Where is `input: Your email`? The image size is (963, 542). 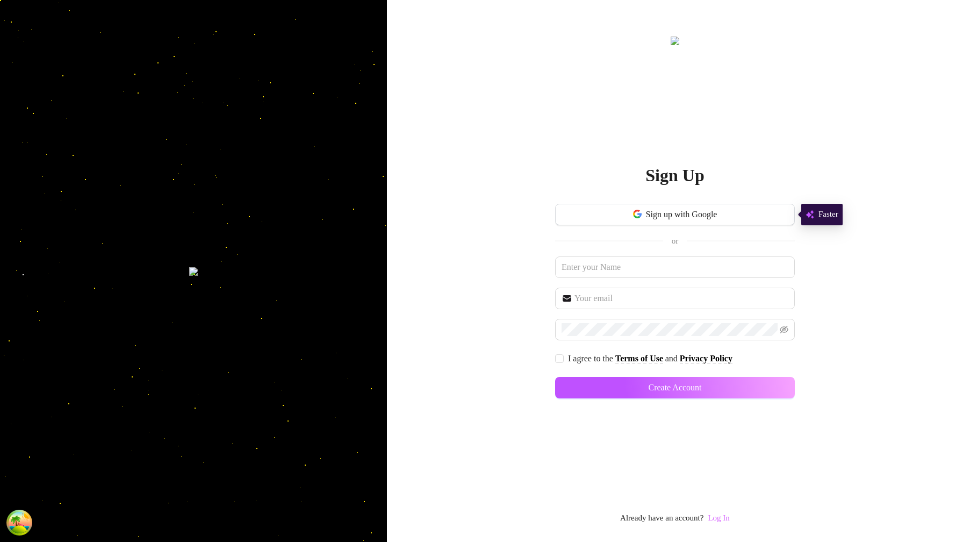
input: Your email is located at coordinates (682, 298).